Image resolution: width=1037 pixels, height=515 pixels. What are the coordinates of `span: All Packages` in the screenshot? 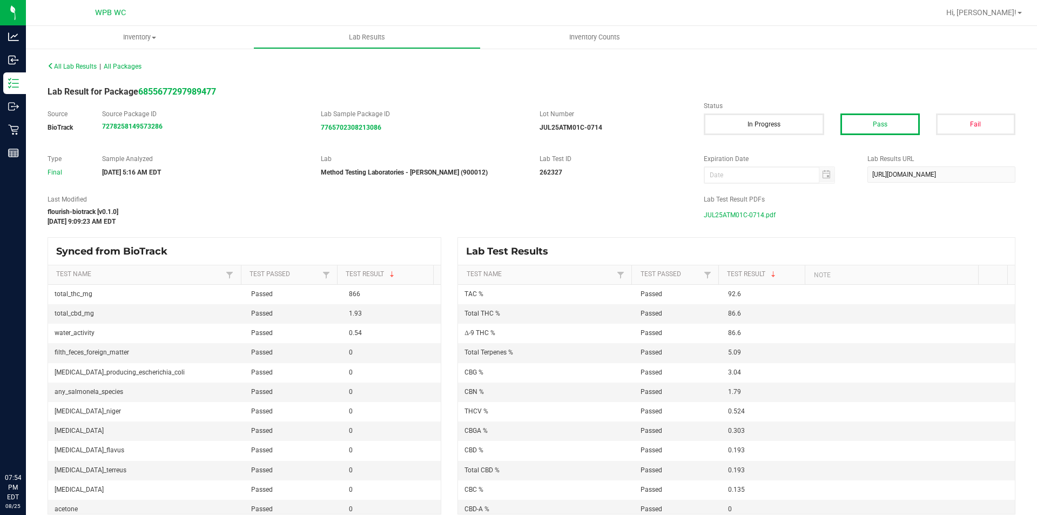 It's located at (123, 66).